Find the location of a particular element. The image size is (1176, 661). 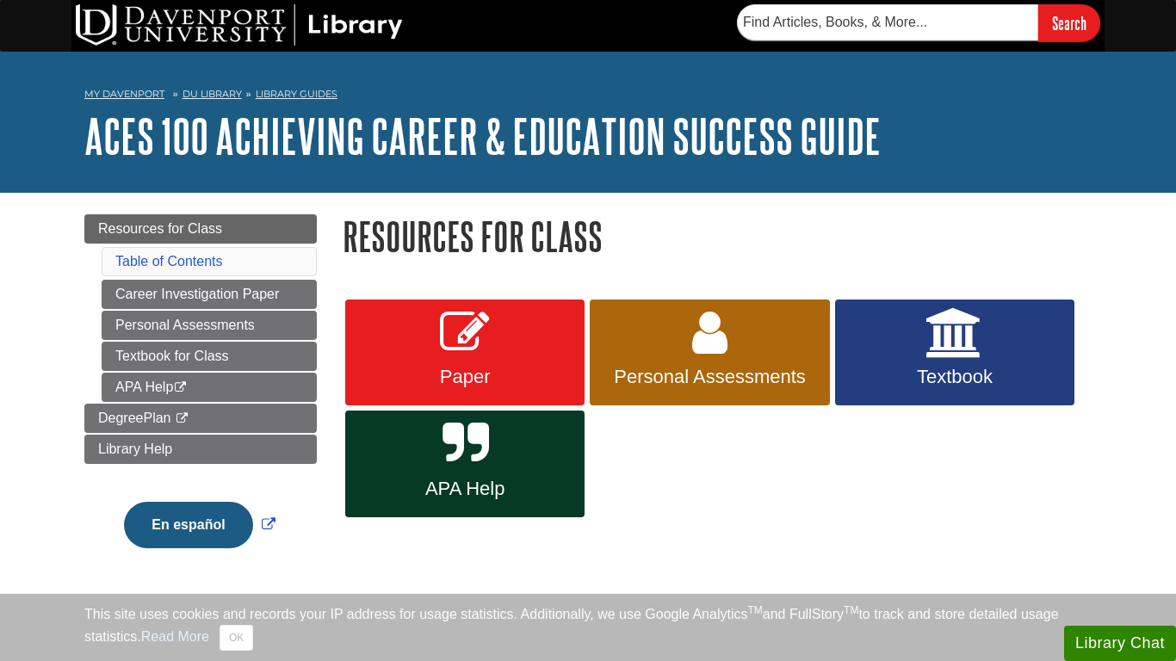

a: Resources for Class is located at coordinates (201, 229).